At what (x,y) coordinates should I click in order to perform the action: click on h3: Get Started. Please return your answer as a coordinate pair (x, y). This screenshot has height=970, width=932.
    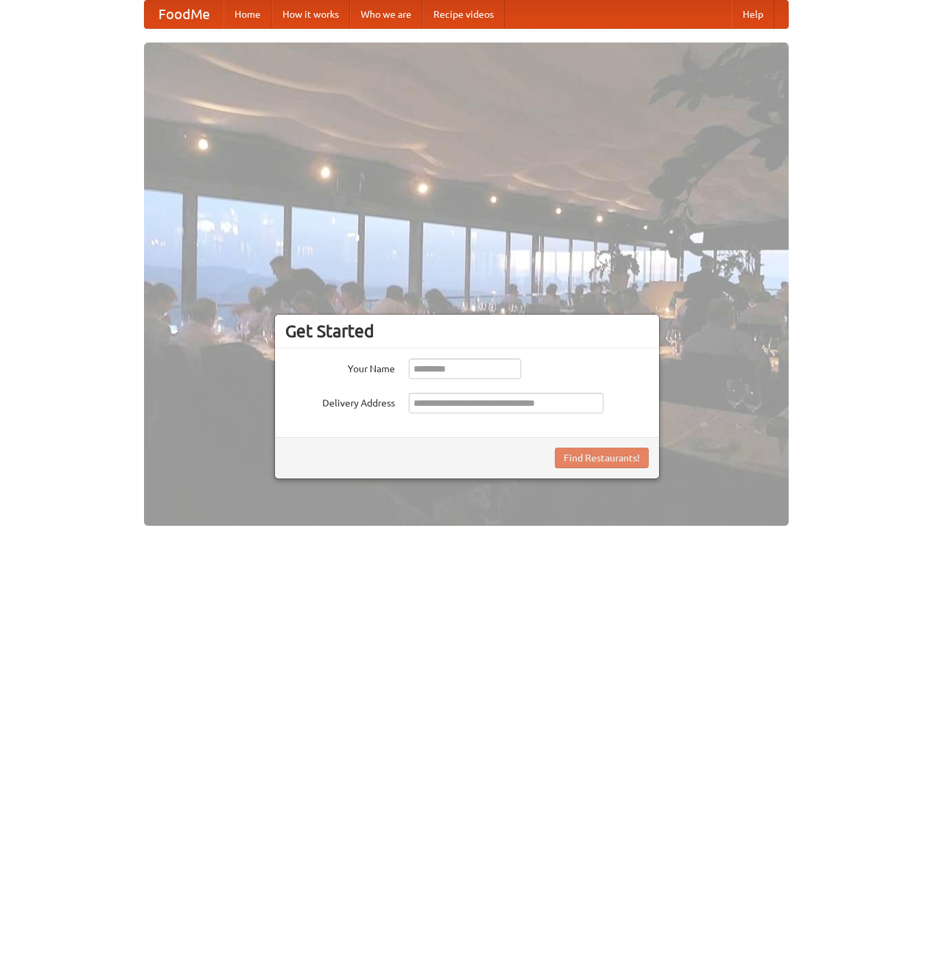
    Looking at the image, I should click on (467, 331).